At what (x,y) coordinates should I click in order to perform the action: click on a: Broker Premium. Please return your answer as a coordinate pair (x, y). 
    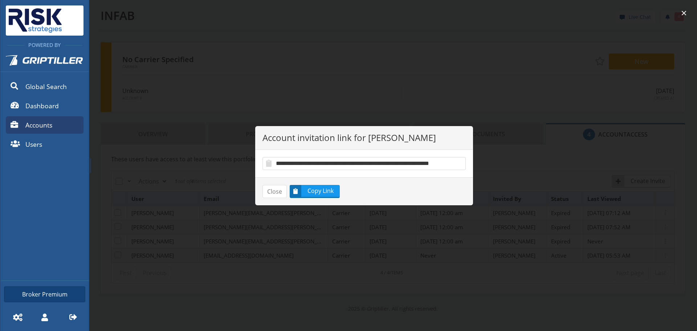
    Looking at the image, I should click on (45, 294).